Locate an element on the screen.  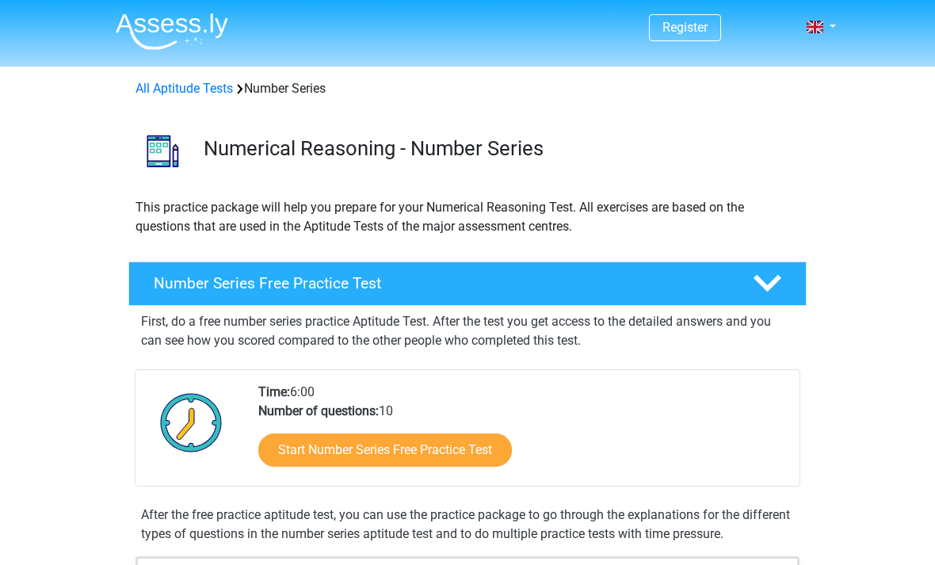
p: First, do a free number series practice Aptitude Test. After the test you get access to the detai... is located at coordinates (468, 331).